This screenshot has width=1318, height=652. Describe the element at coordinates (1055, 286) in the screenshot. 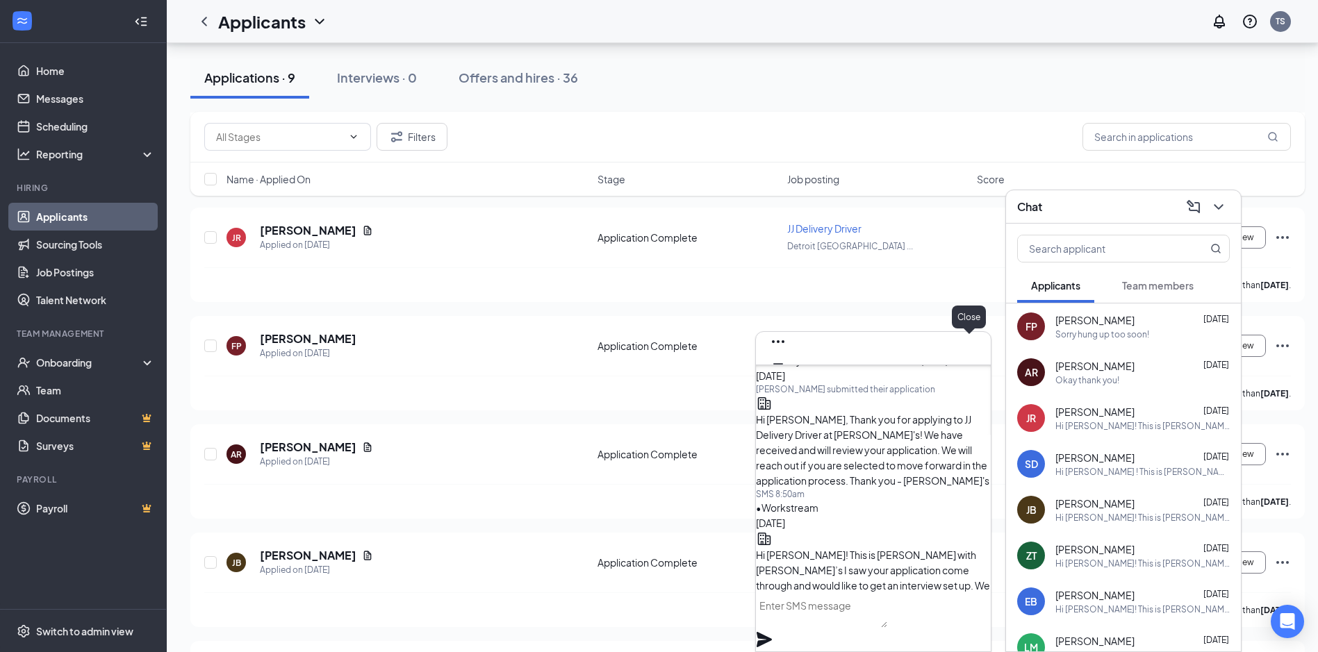

I see `span: Applicants` at that location.